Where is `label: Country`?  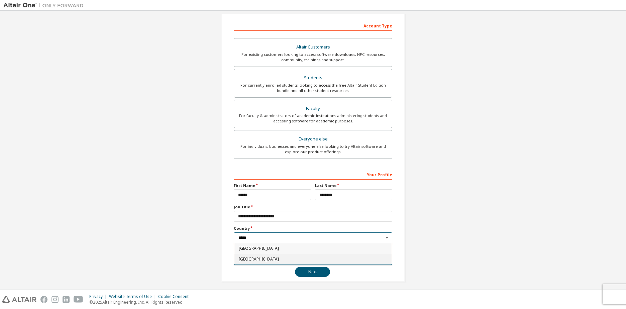
label: Country is located at coordinates (313, 229).